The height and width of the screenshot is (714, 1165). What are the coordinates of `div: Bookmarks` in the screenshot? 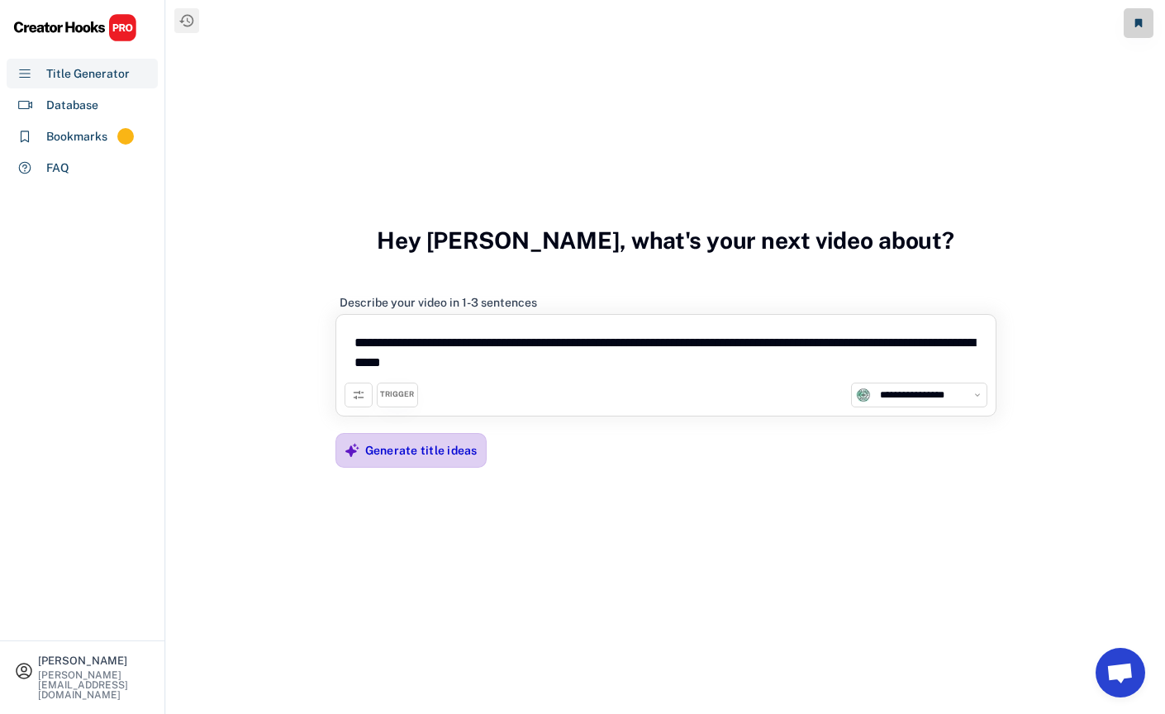 It's located at (77, 136).